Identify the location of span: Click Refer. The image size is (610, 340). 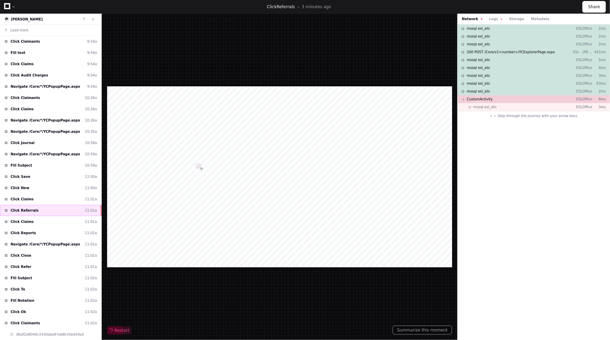
(21, 267).